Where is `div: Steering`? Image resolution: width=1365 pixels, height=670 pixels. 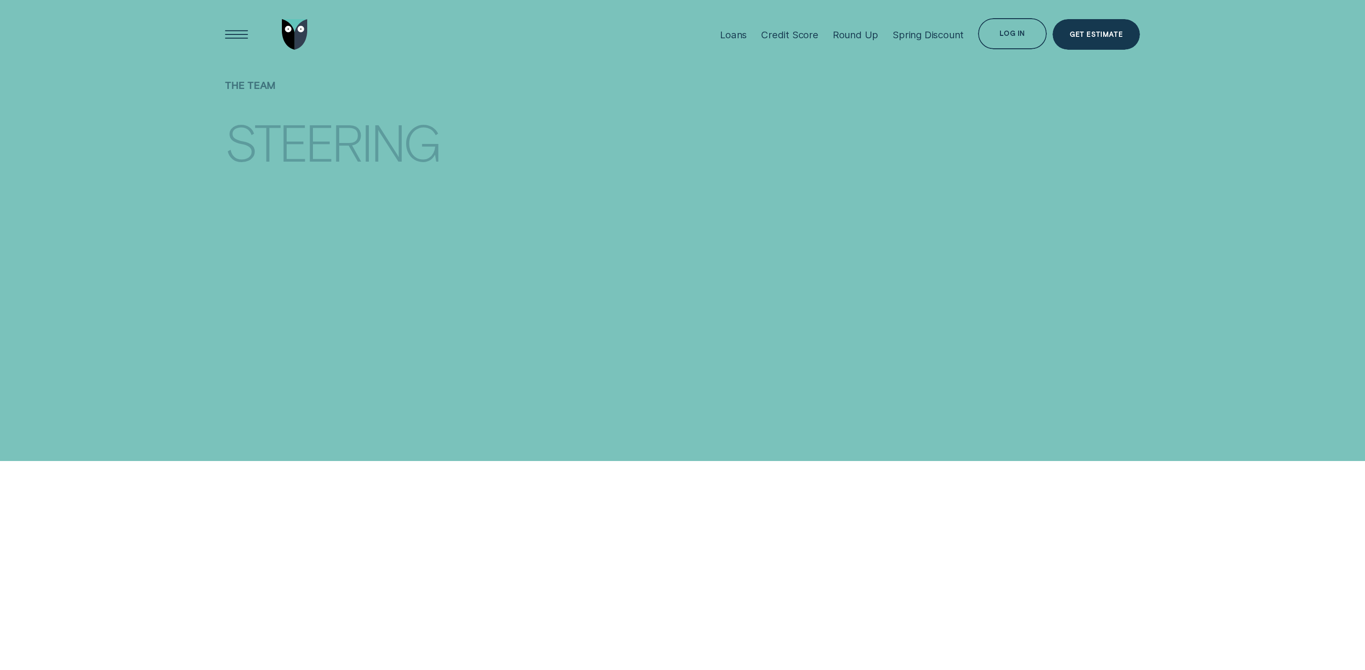 div: Steering is located at coordinates (332, 141).